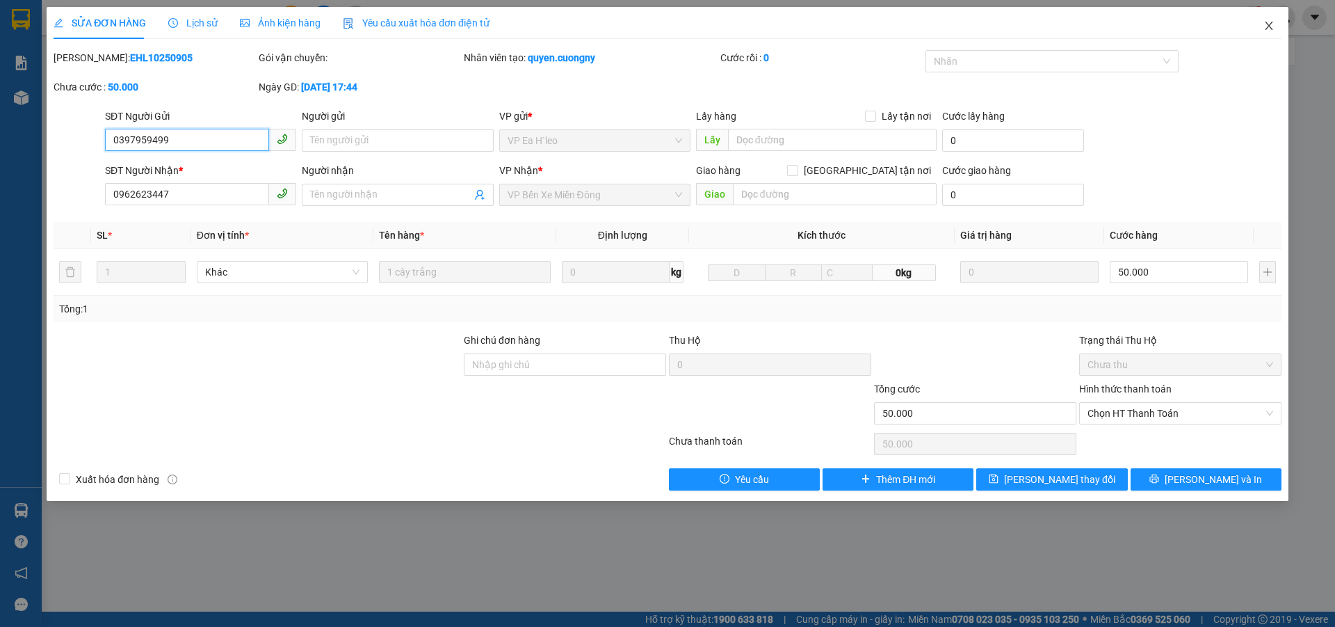  Describe the element at coordinates (70, 272) in the screenshot. I see `button: delete` at that location.